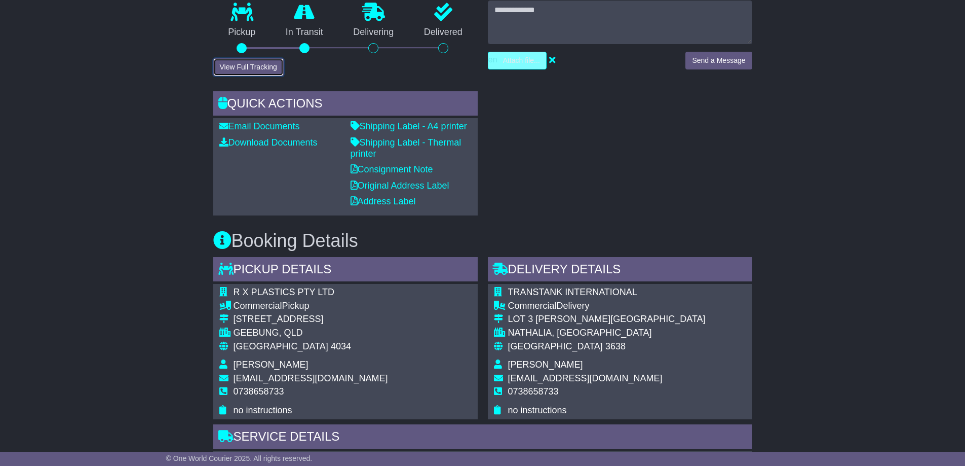 This screenshot has height=466, width=965. Describe the element at coordinates (616, 346) in the screenshot. I see `span: 3638` at that location.